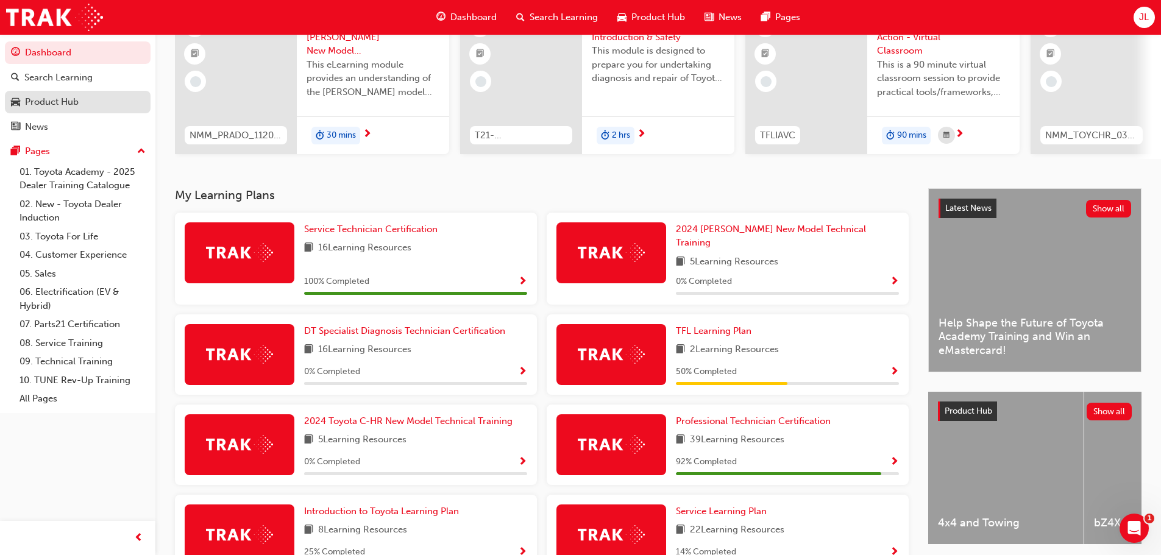 Image resolution: width=1161 pixels, height=555 pixels. What do you see at coordinates (521, 135) in the screenshot?
I see `span: T21-FOD_HVIS_PREREQ` at bounding box center [521, 135].